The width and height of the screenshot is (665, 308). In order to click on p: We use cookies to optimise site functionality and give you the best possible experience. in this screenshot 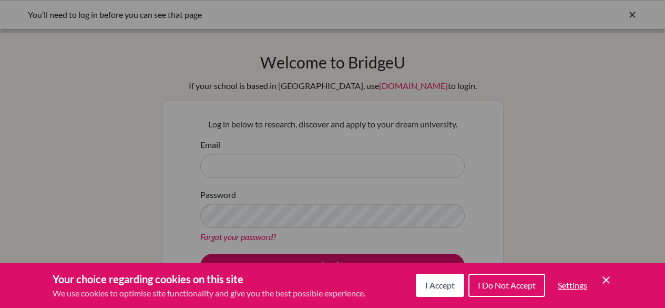, I will do `click(209, 293)`.